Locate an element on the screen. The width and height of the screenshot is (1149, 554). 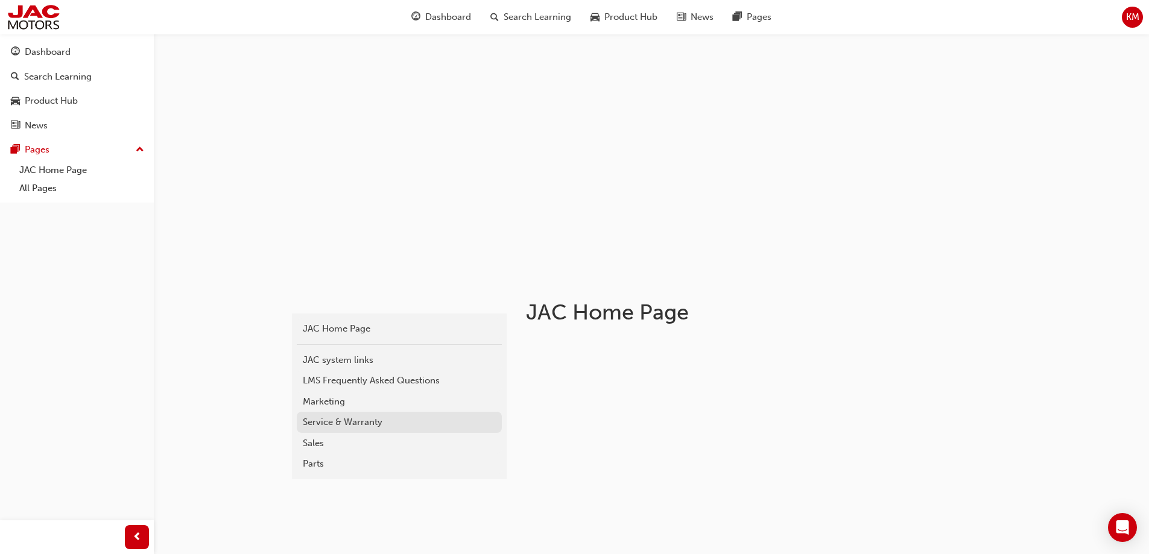
a: JAC system links is located at coordinates (399, 360).